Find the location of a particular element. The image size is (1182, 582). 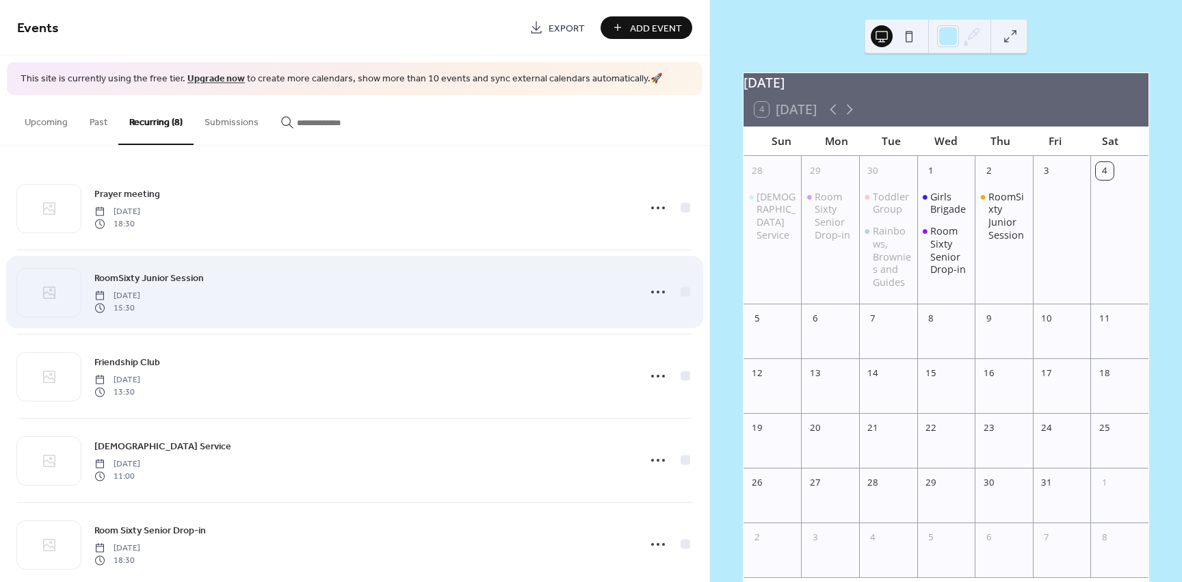

span: Add Event is located at coordinates (656, 28).